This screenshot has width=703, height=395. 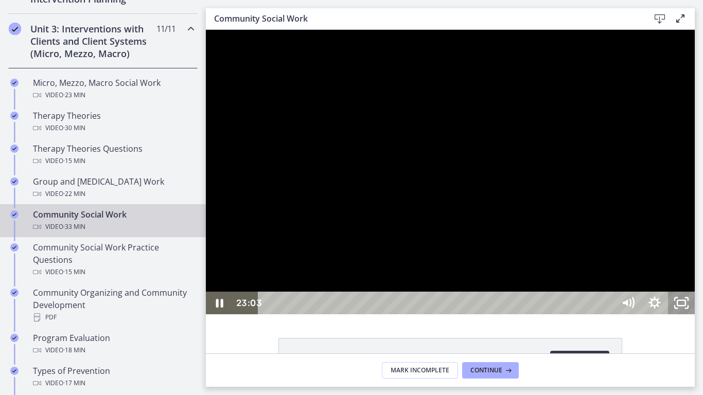 What do you see at coordinates (422, 273) in the screenshot?
I see `button: Mute` at bounding box center [422, 273].